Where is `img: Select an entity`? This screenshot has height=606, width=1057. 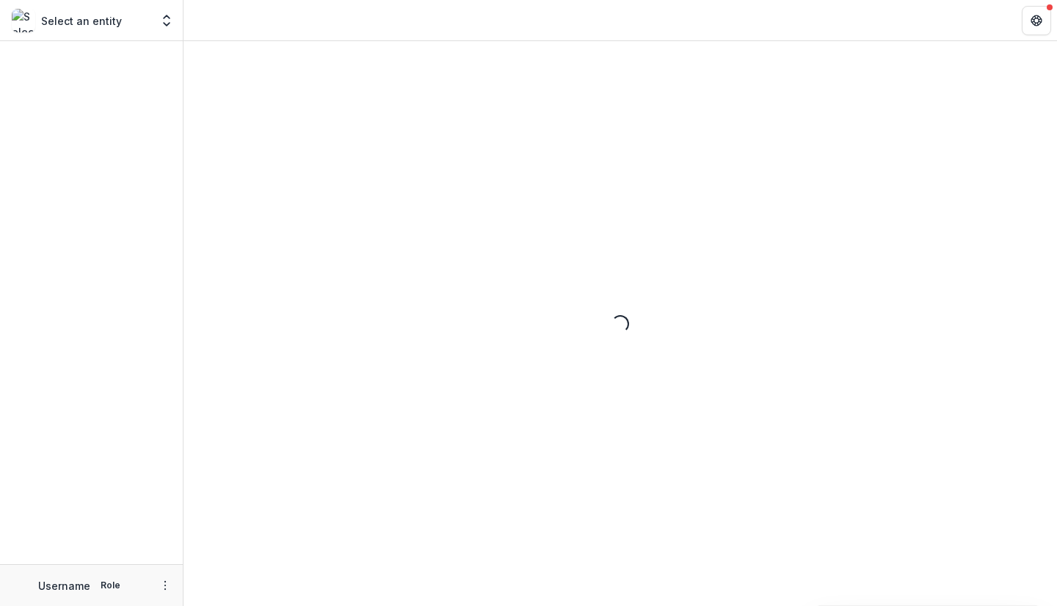
img: Select an entity is located at coordinates (23, 21).